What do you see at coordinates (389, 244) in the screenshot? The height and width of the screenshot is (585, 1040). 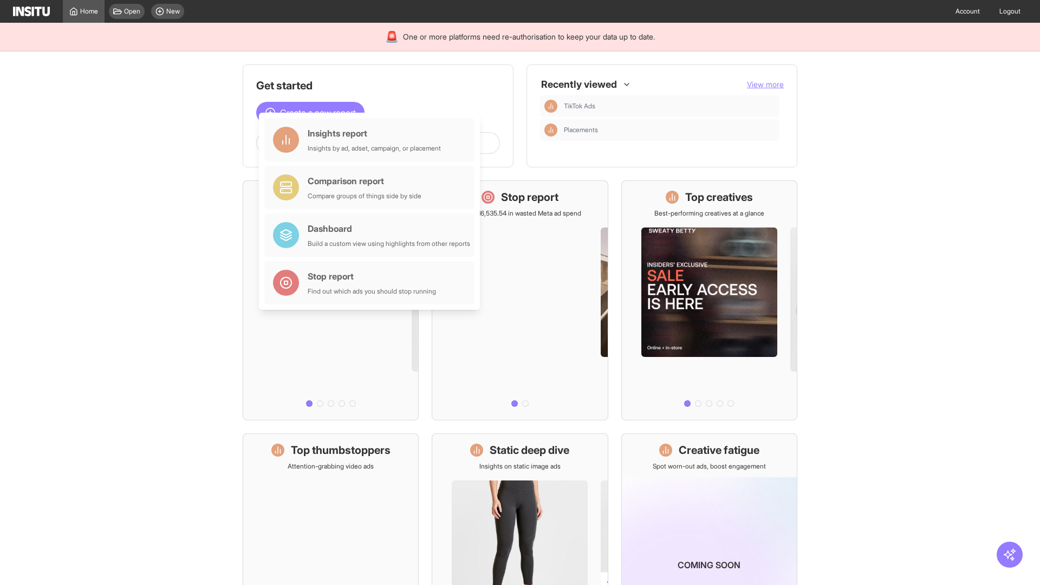 I see `div: Build a custom view using highlights from other reports` at bounding box center [389, 244].